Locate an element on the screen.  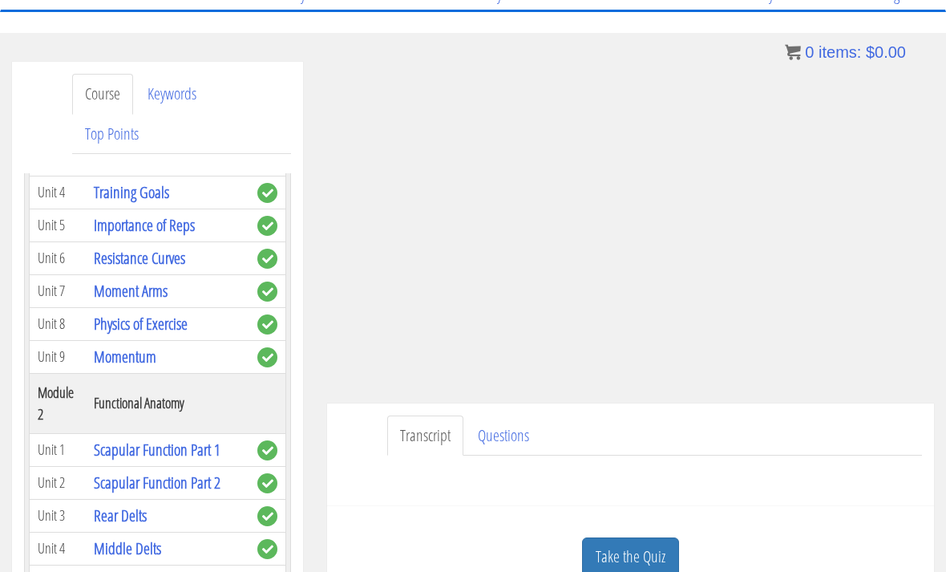
a: Resistance Curves is located at coordinates (139, 257).